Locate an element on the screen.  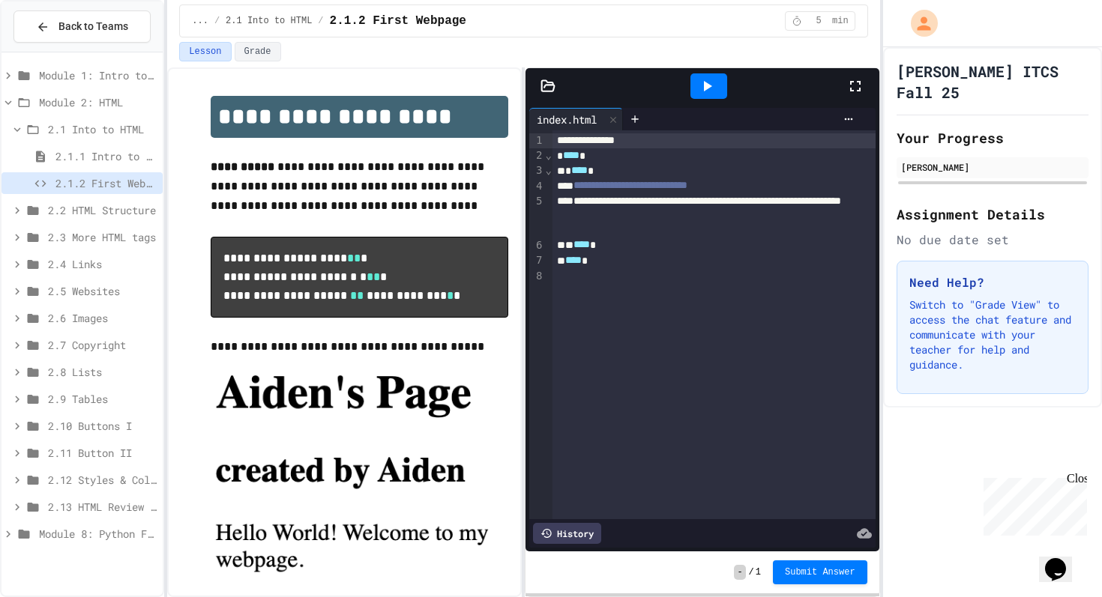
span: 5 is located at coordinates (819, 21).